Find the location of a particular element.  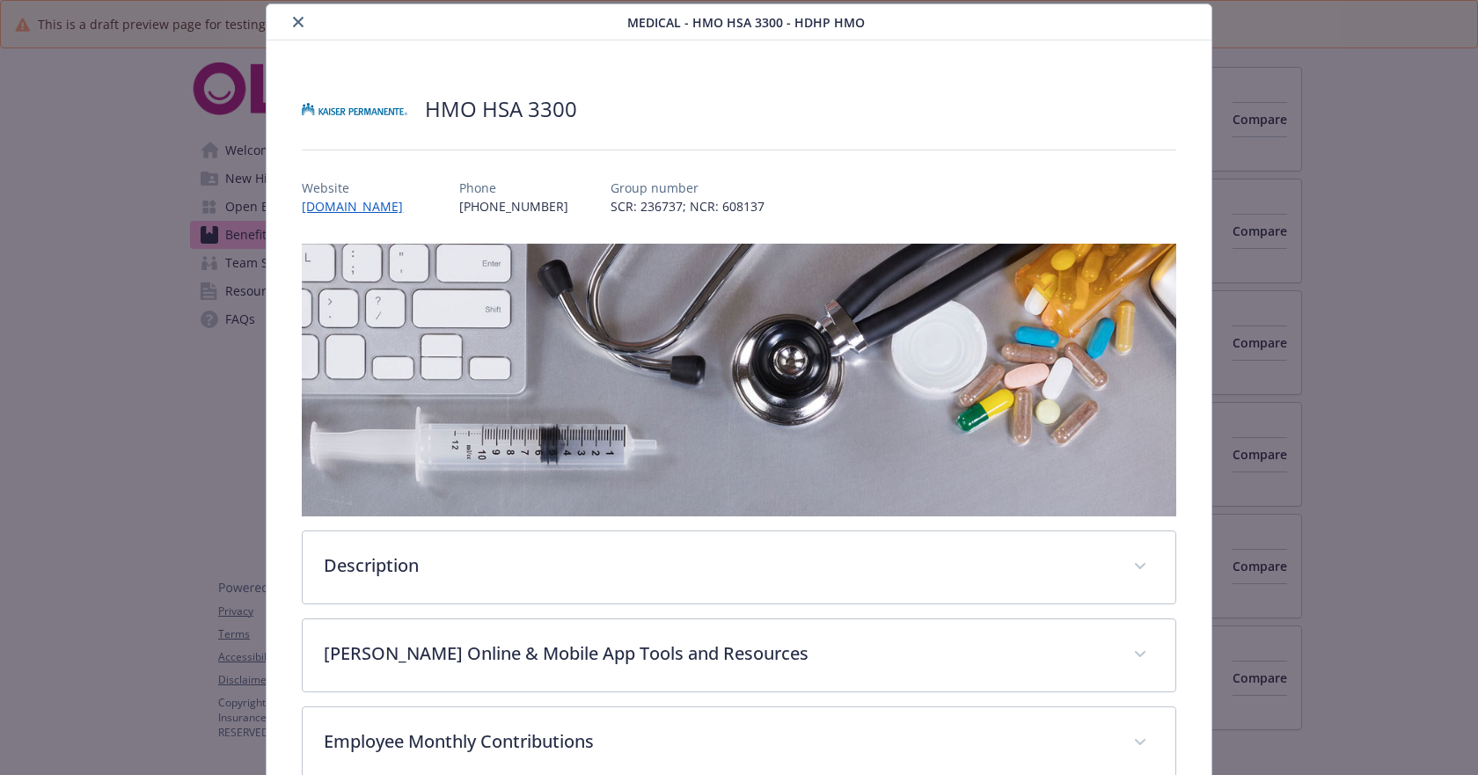

p: Phone is located at coordinates (514, 187).